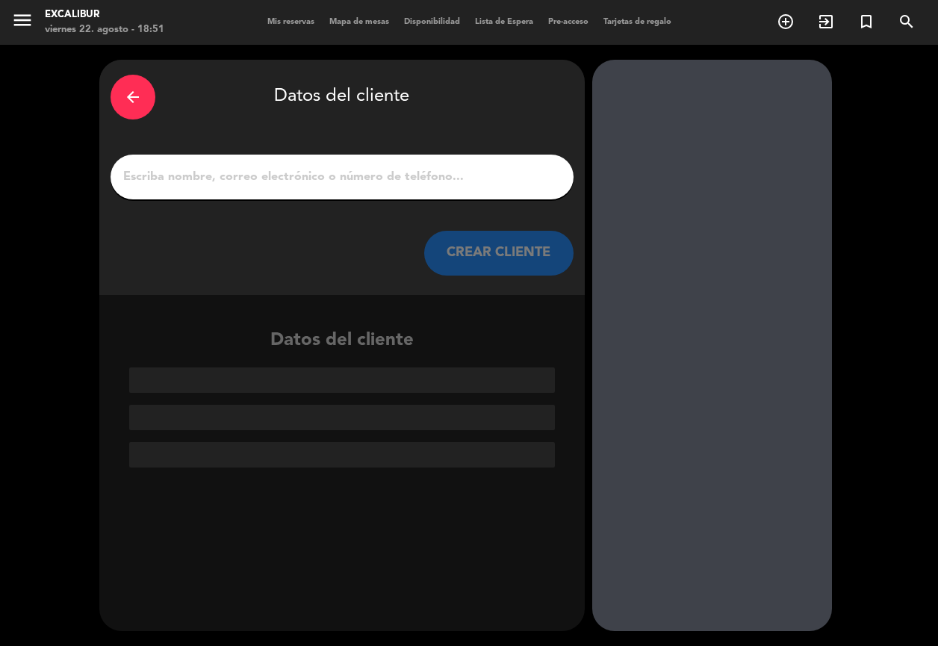 The width and height of the screenshot is (938, 646). I want to click on i: turned_in_not, so click(866, 22).